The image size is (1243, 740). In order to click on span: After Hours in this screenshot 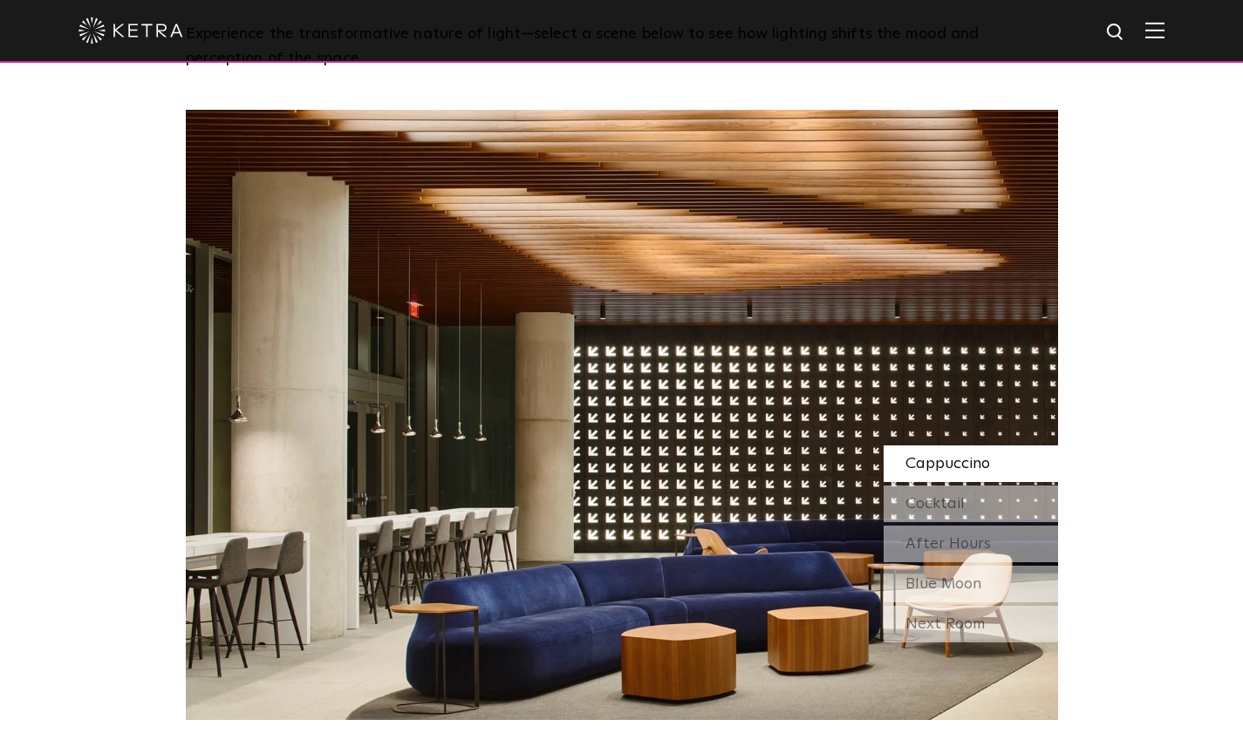, I will do `click(948, 544)`.